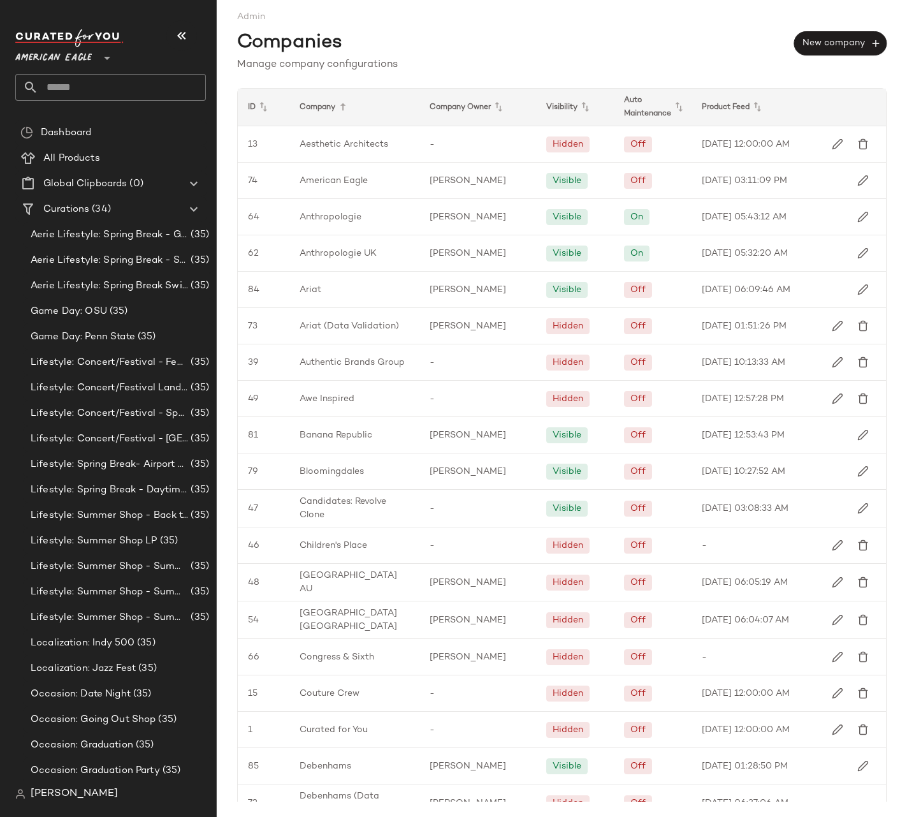 The width and height of the screenshot is (907, 817). What do you see at coordinates (71, 158) in the screenshot?
I see `span: All Products` at bounding box center [71, 158].